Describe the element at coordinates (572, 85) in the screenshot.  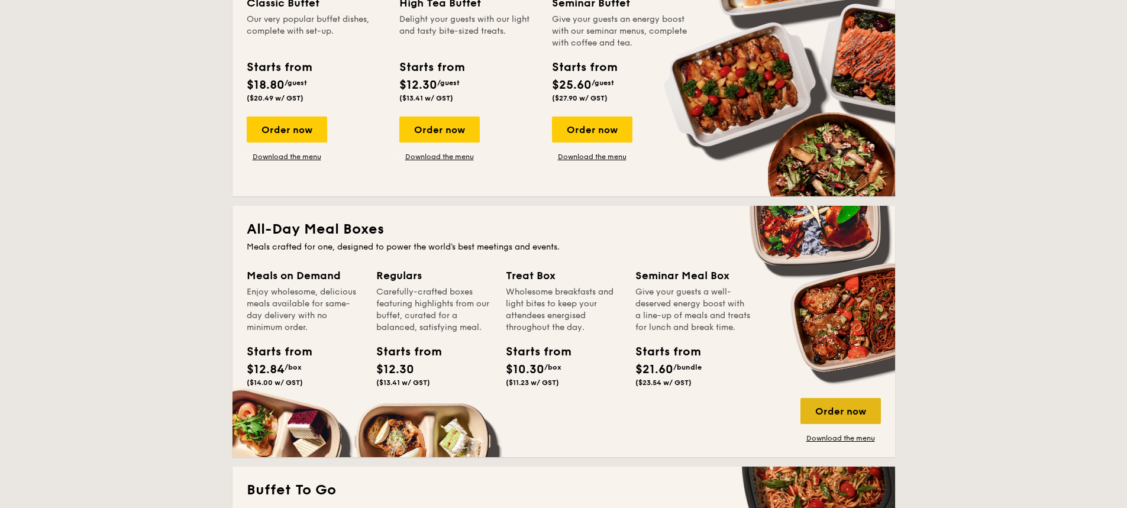
I see `span: $25.60` at that location.